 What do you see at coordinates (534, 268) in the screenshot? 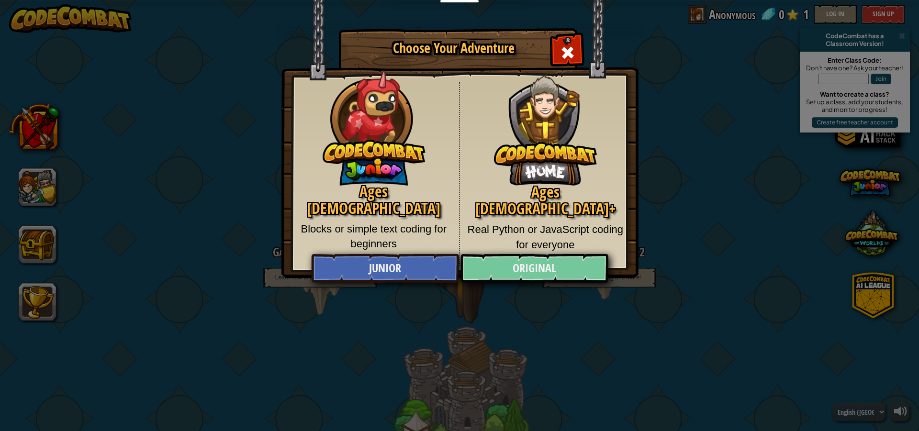
I see `a: Original` at bounding box center [534, 268].